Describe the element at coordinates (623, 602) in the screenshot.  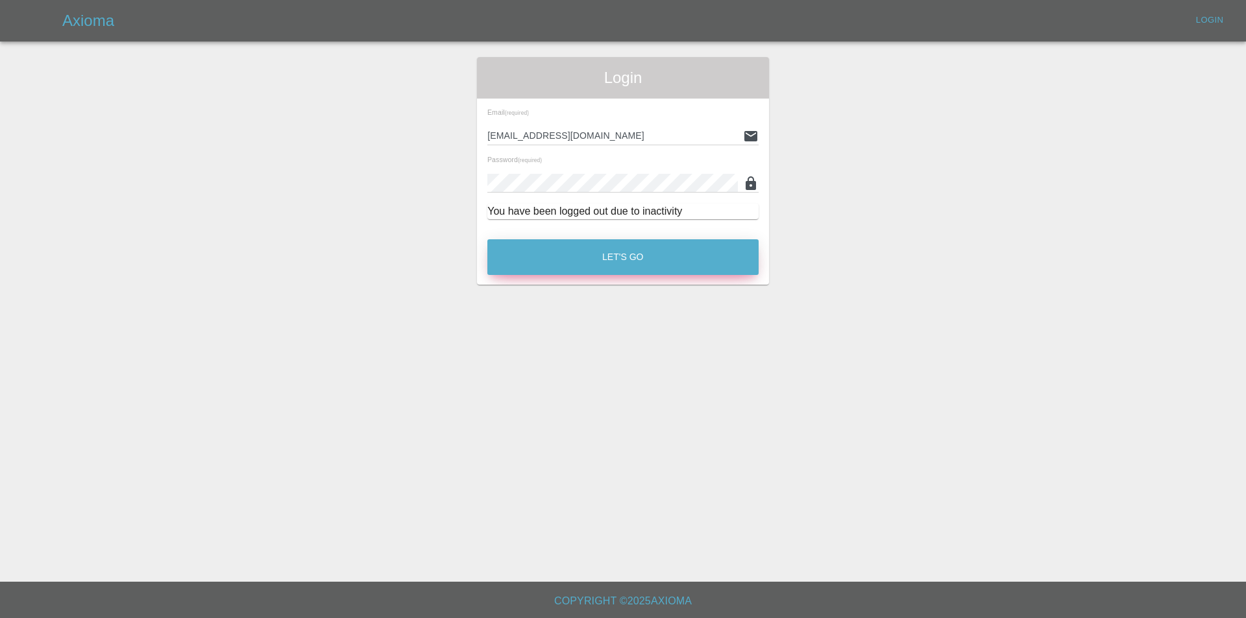
I see `h6: Copyright © 2025 Axioma` at that location.